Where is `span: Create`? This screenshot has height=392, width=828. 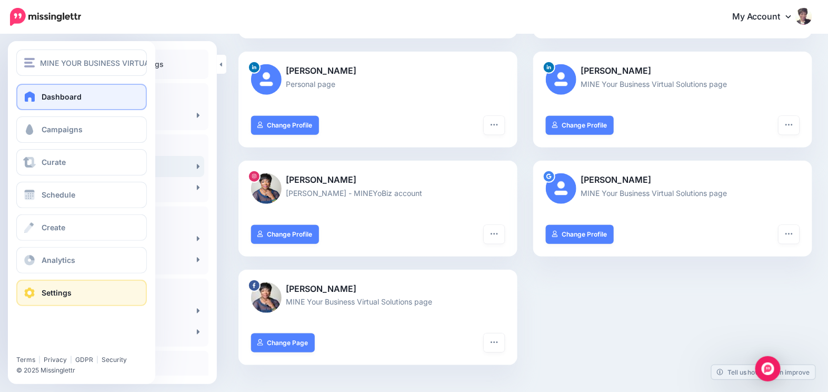 span: Create is located at coordinates (53, 227).